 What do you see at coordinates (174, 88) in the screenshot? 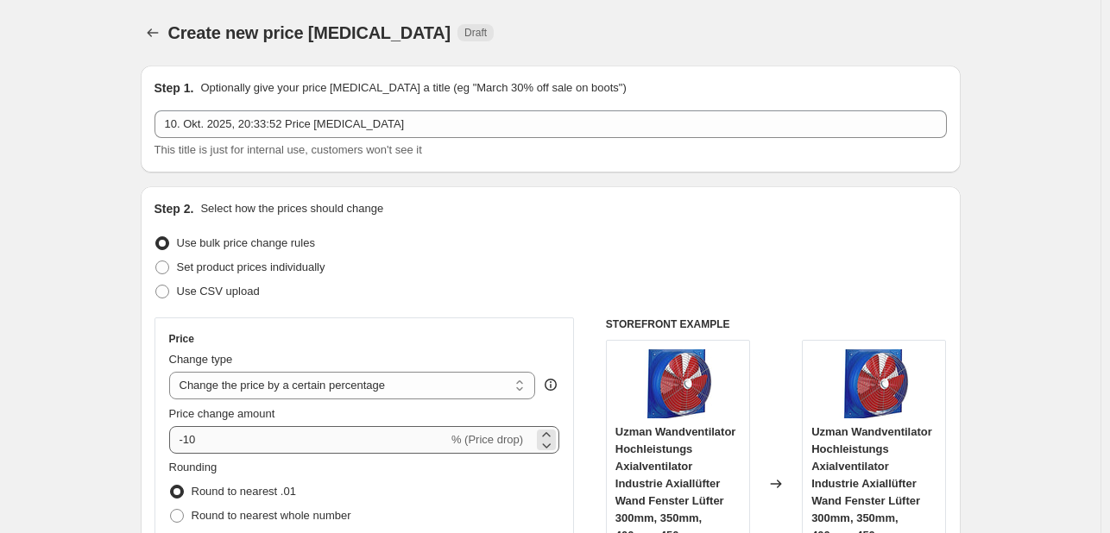
I see `h2: Step 1.` at bounding box center [174, 88].